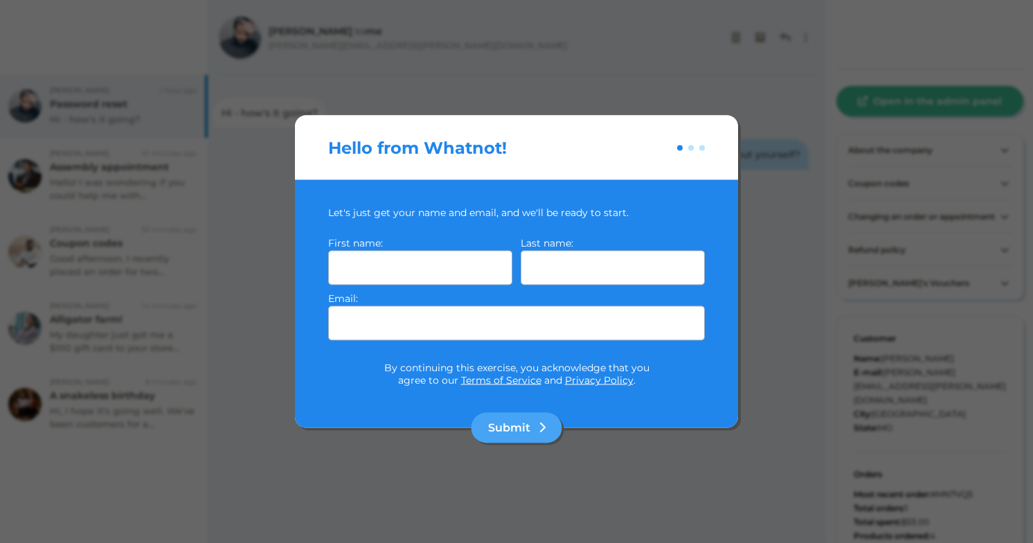  I want to click on div: By continuing this exercise, you acknowledge that you agree to our and ., so click(516, 374).